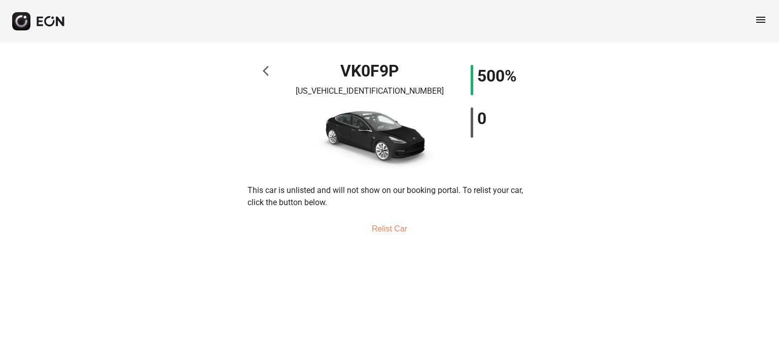  What do you see at coordinates (482, 119) in the screenshot?
I see `h1: 0` at bounding box center [482, 119].